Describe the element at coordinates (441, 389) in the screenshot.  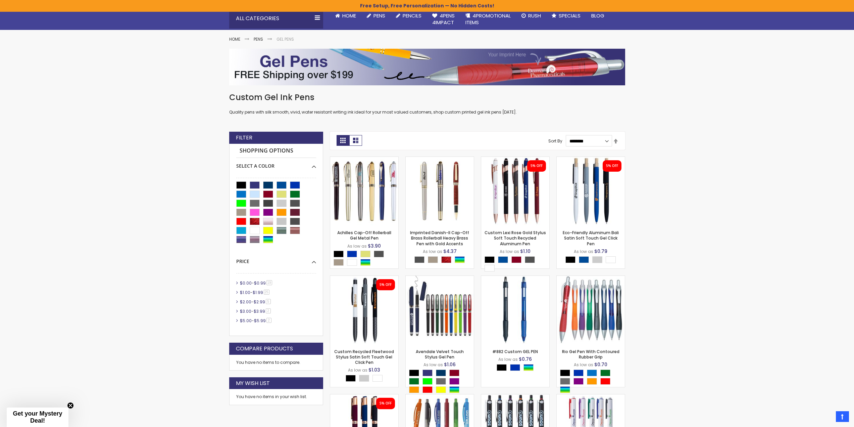
I see `div: Yellow` at that location.